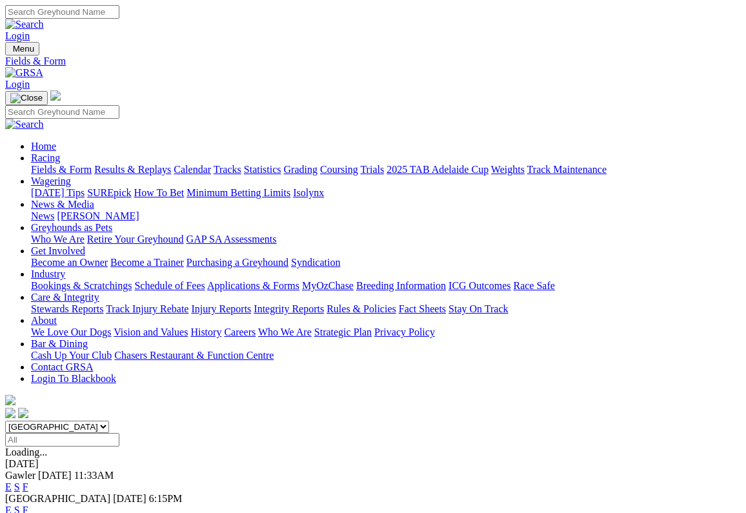 This screenshot has height=513, width=746. Describe the element at coordinates (316, 262) in the screenshot. I see `a: Syndication` at that location.